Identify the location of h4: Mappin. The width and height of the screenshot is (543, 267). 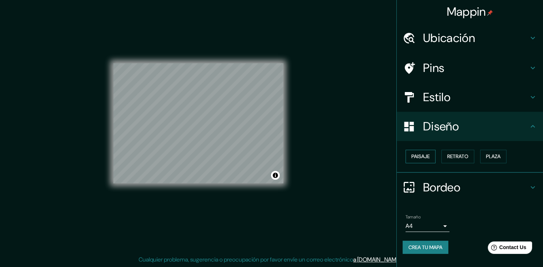
(470, 12).